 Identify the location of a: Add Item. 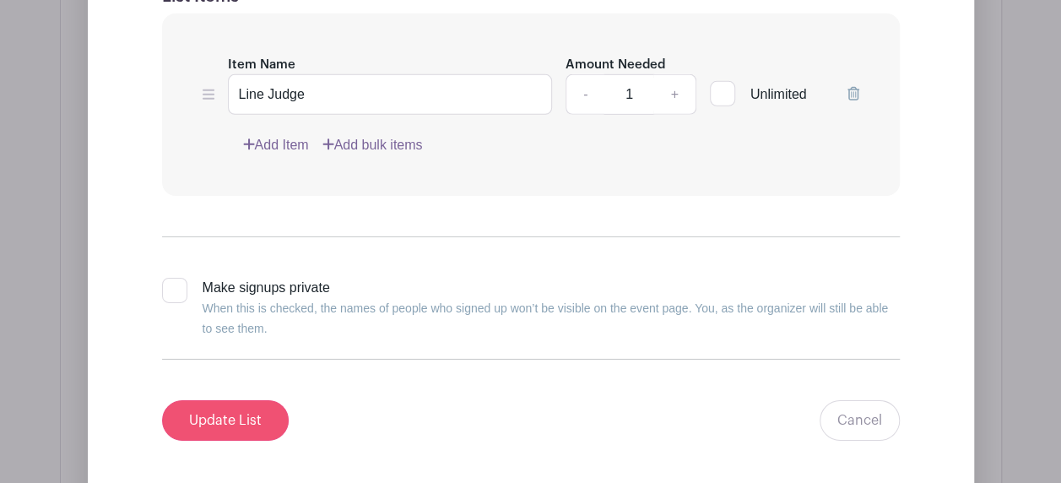
(276, 145).